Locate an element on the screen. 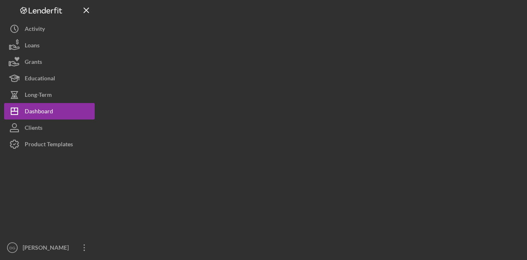 The width and height of the screenshot is (527, 260). a: Product Templates is located at coordinates (49, 144).